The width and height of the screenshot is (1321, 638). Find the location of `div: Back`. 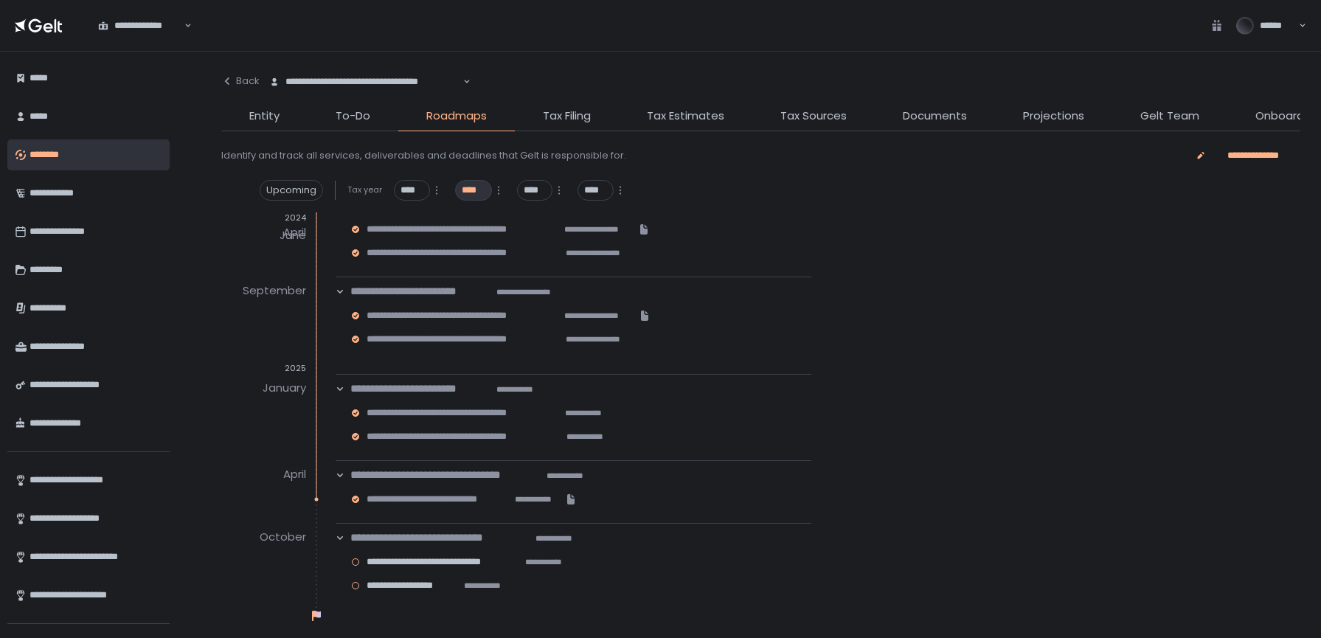

div: Back is located at coordinates (241, 81).